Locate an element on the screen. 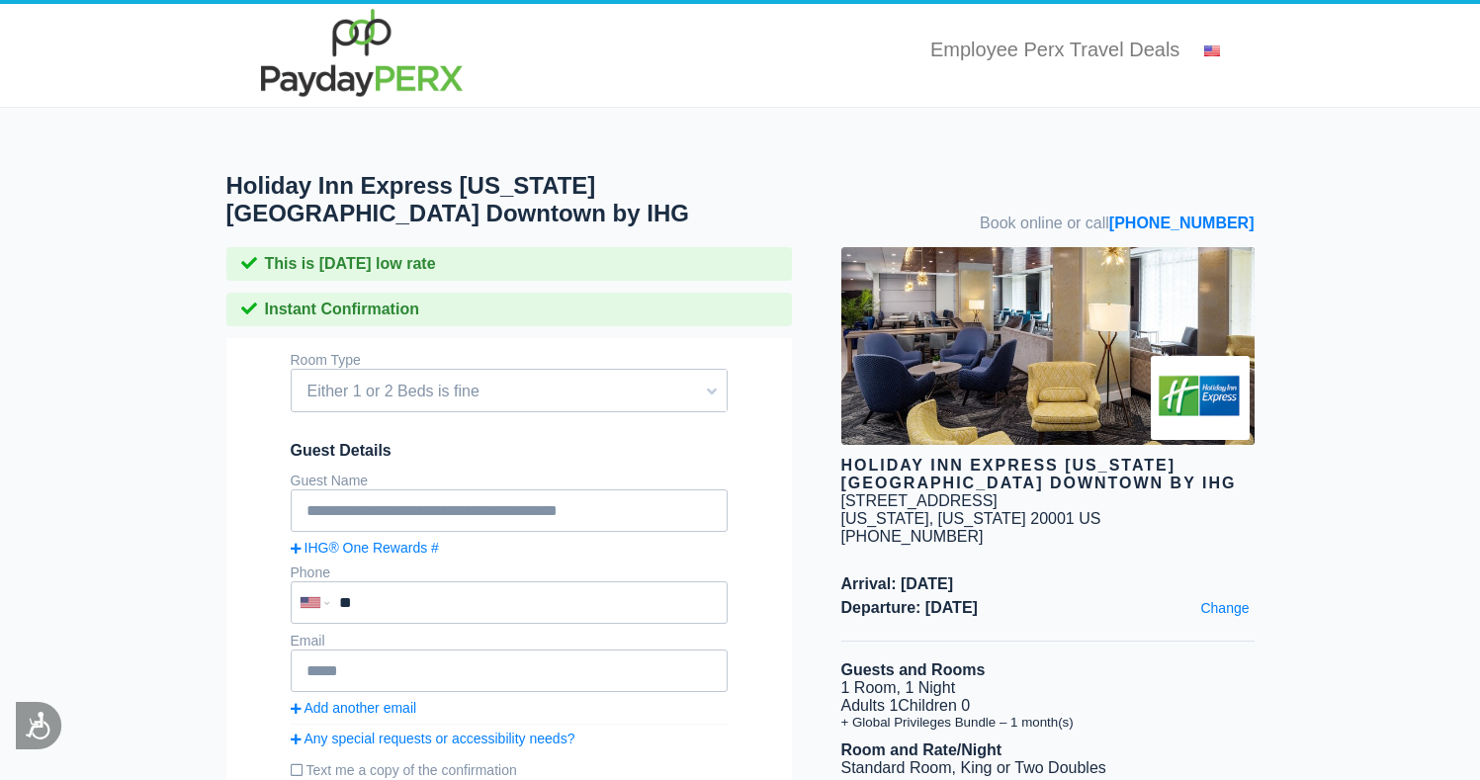 The height and width of the screenshot is (780, 1480). label: Room Type is located at coordinates (325, 360).